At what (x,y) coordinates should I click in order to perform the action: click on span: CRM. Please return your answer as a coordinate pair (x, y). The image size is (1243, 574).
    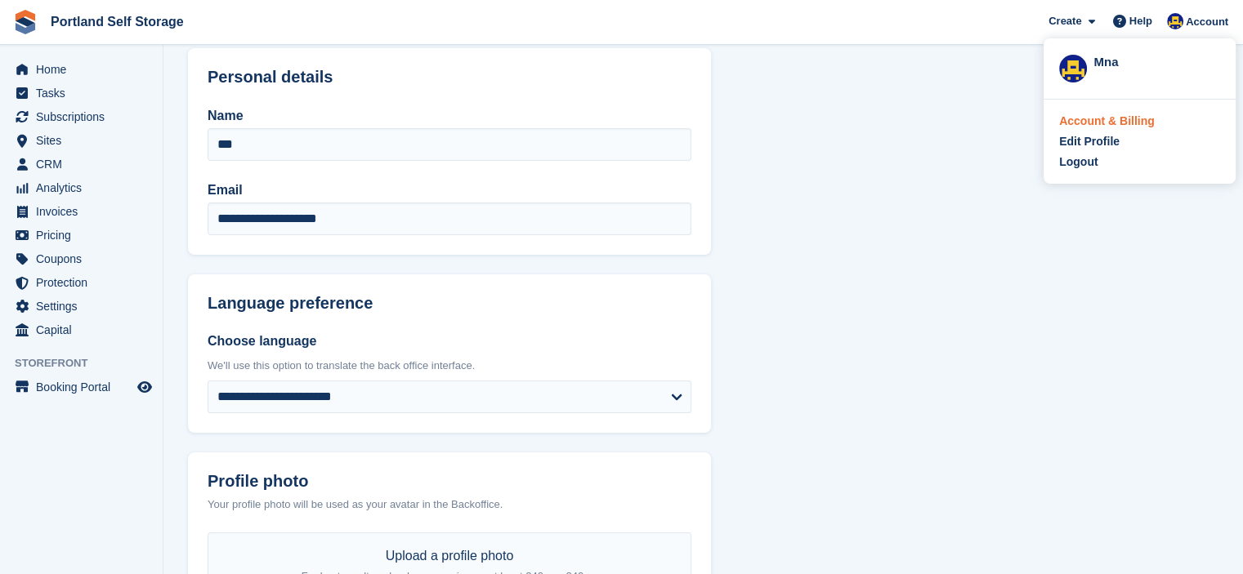
    Looking at the image, I should click on (85, 164).